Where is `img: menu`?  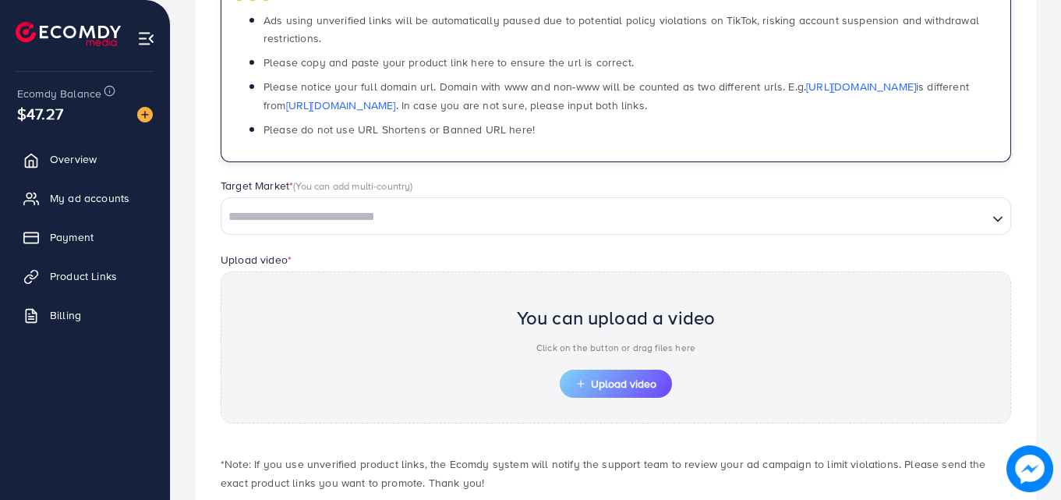 img: menu is located at coordinates (146, 38).